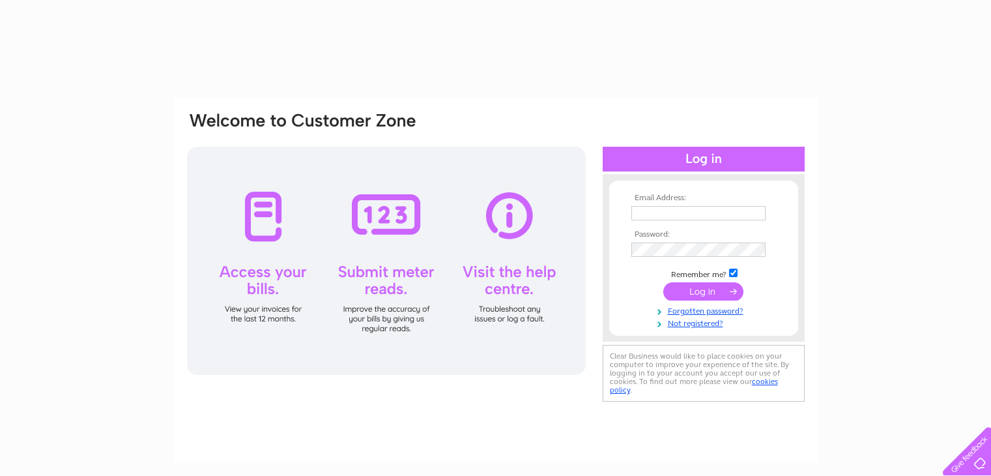 The height and width of the screenshot is (476, 991). Describe the element at coordinates (705, 309) in the screenshot. I see `a: Forgotten password?` at that location.